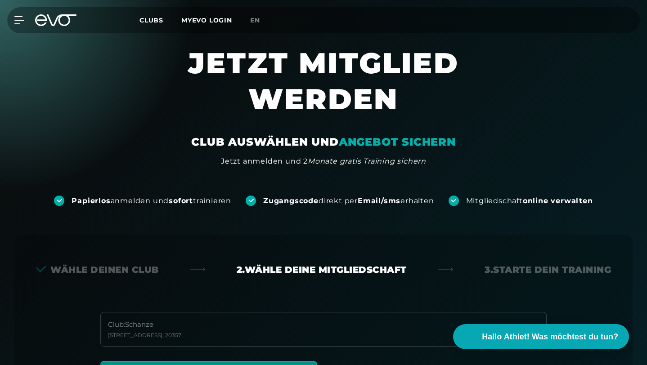 This screenshot has height=365, width=647. What do you see at coordinates (91, 201) in the screenshot?
I see `strong: Papierlos` at bounding box center [91, 201].